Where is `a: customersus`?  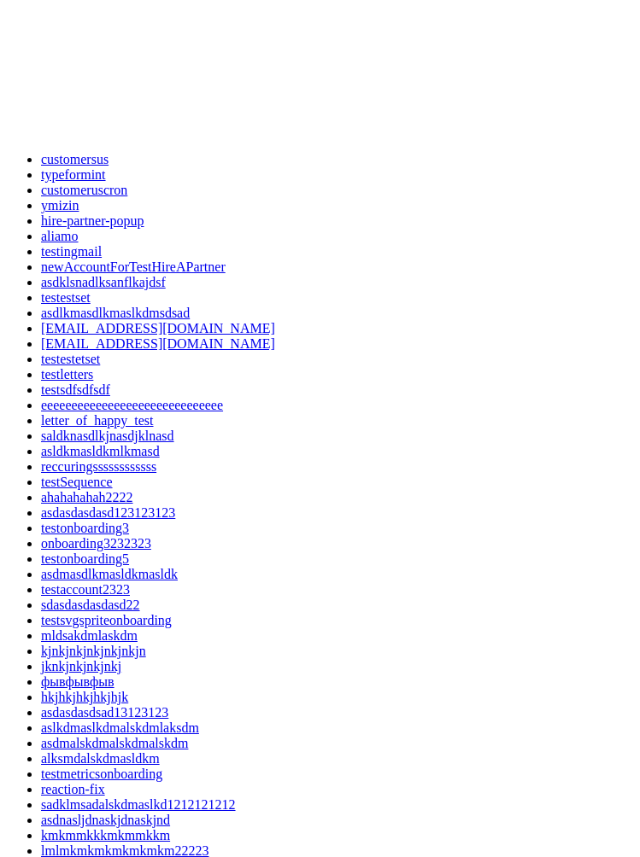 a: customersus is located at coordinates (74, 159).